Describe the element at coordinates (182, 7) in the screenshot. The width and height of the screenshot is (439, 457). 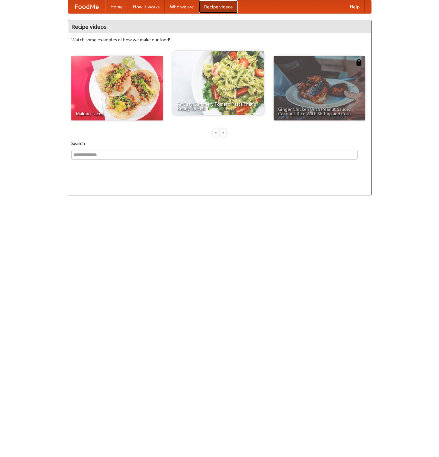
I see `a: Who we are` at that location.